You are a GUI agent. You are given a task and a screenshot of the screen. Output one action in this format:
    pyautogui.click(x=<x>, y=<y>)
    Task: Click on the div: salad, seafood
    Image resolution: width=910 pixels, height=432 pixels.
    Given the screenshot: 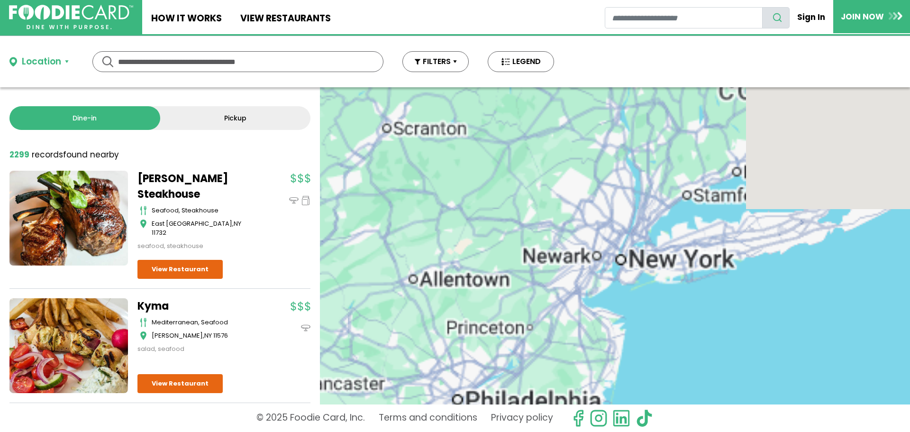 What is the action you would take?
    pyautogui.click(x=197, y=349)
    